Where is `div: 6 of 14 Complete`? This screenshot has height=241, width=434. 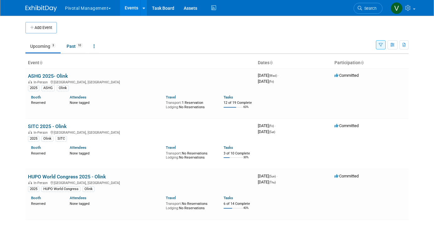 div: 6 of 14 Complete is located at coordinates (238, 204).